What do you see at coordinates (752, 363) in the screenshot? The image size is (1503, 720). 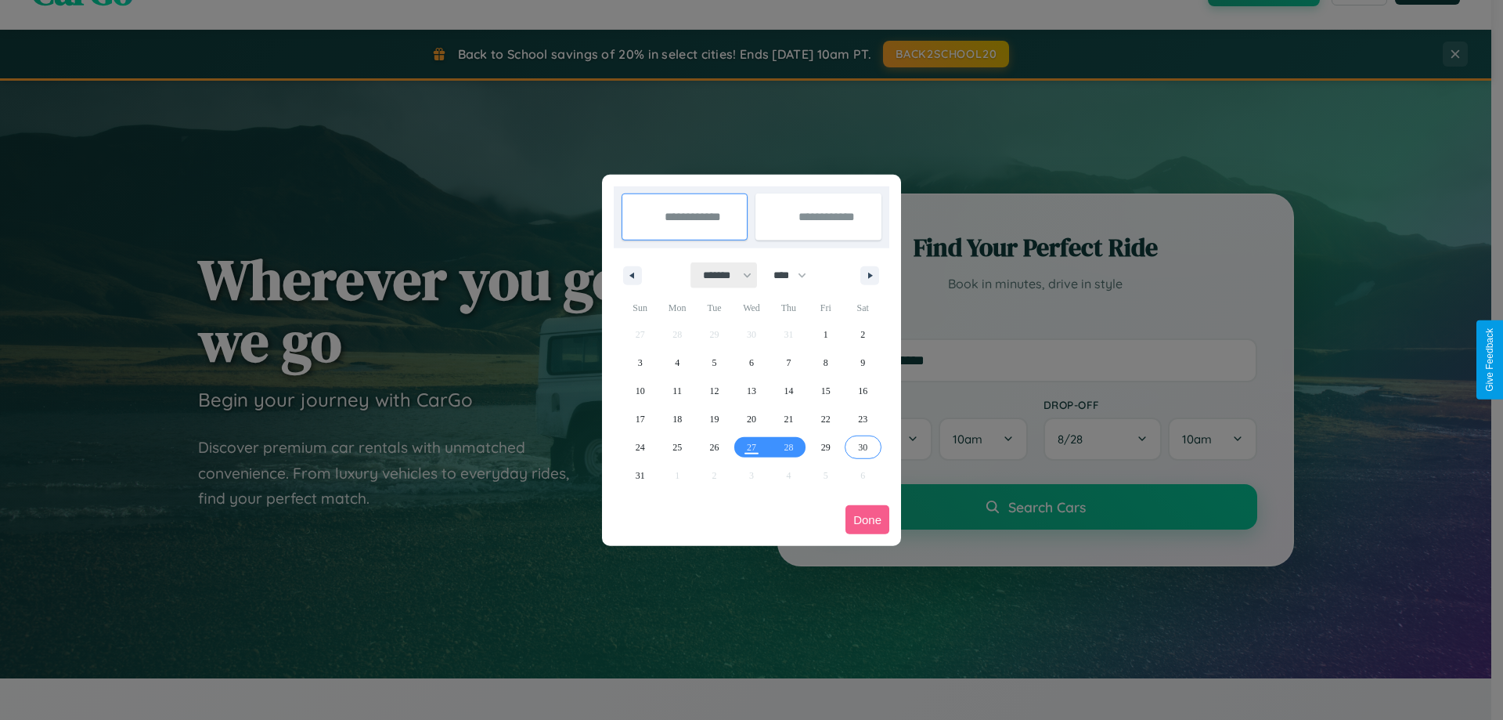 I see `span: 6` at bounding box center [752, 363].